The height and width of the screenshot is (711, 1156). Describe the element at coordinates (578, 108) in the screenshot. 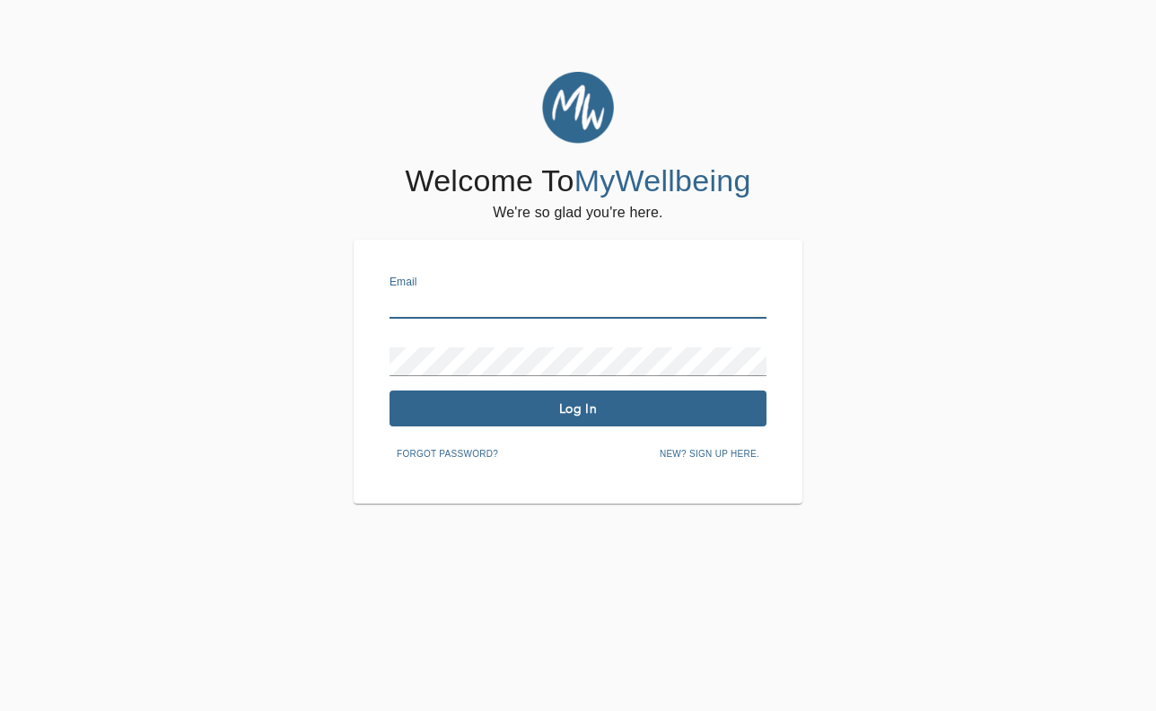

I see `img: MyWellbeing` at that location.